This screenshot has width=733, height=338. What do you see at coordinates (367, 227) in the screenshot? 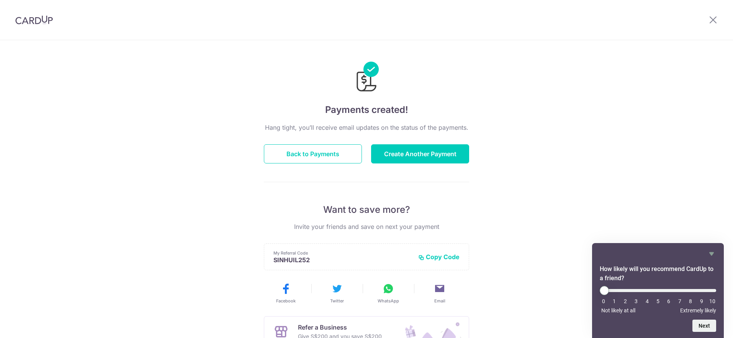
I see `p: Invite your friends and save on next your payment` at bounding box center [367, 227].